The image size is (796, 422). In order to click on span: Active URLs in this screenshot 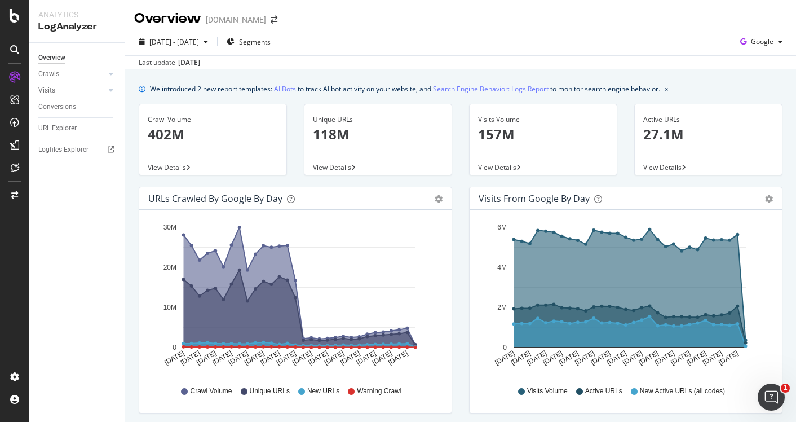, I will do `click(604, 391)`.